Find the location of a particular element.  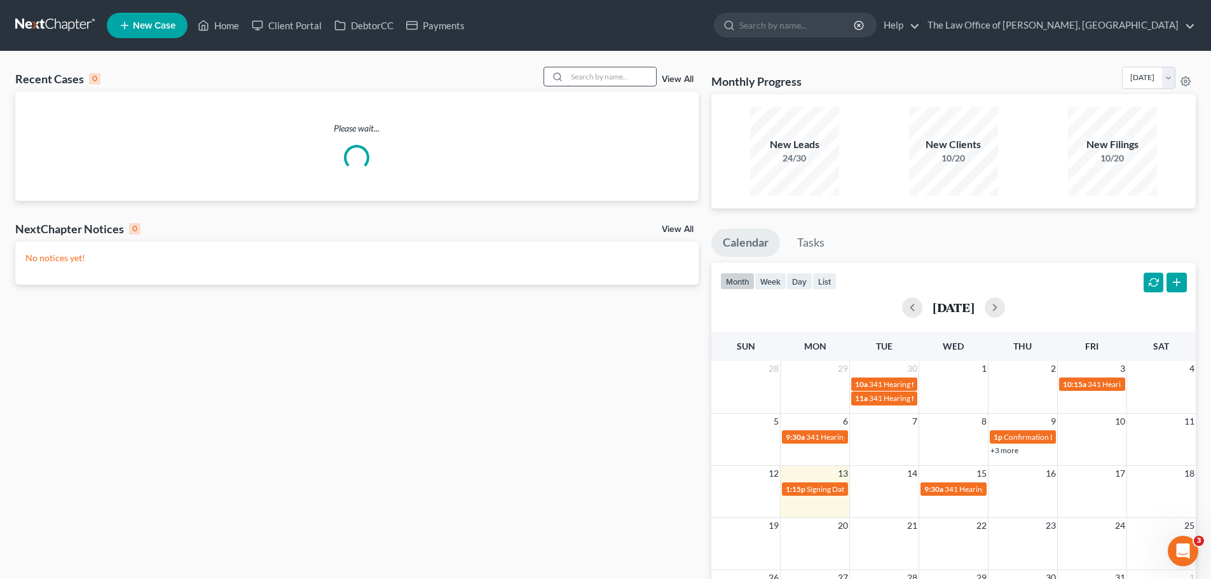

span: 2 is located at coordinates (1053, 369).